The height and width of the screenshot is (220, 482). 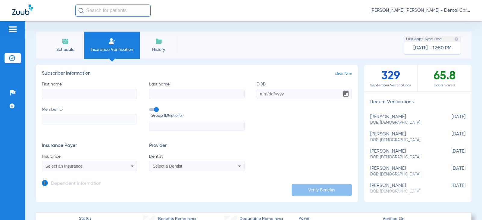 What do you see at coordinates (158, 50) in the screenshot?
I see `span: History` at bounding box center [158, 50].